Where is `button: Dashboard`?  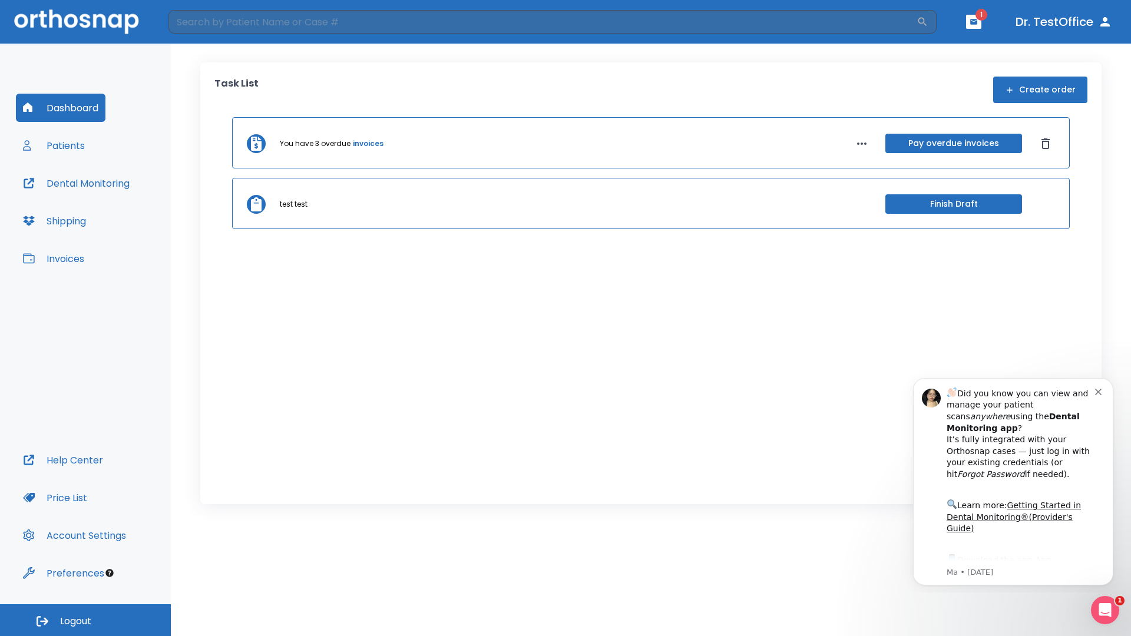 button: Dashboard is located at coordinates (61, 108).